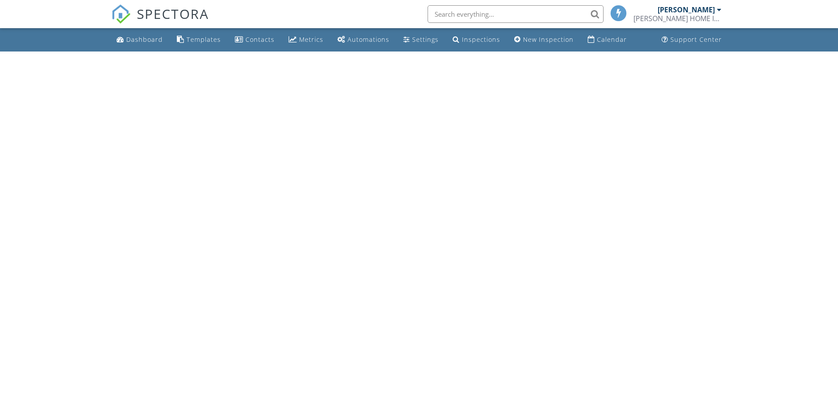  I want to click on a: New Inspection, so click(543, 40).